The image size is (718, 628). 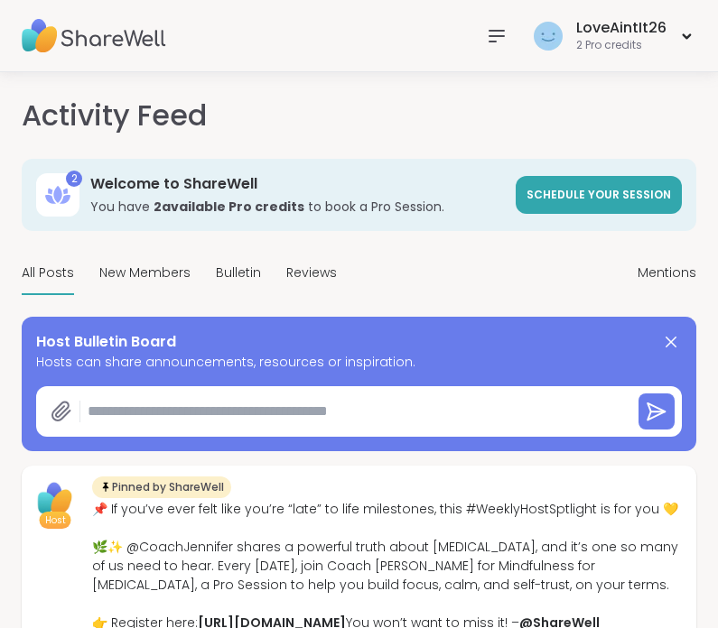 I want to click on div: 2, so click(x=74, y=179).